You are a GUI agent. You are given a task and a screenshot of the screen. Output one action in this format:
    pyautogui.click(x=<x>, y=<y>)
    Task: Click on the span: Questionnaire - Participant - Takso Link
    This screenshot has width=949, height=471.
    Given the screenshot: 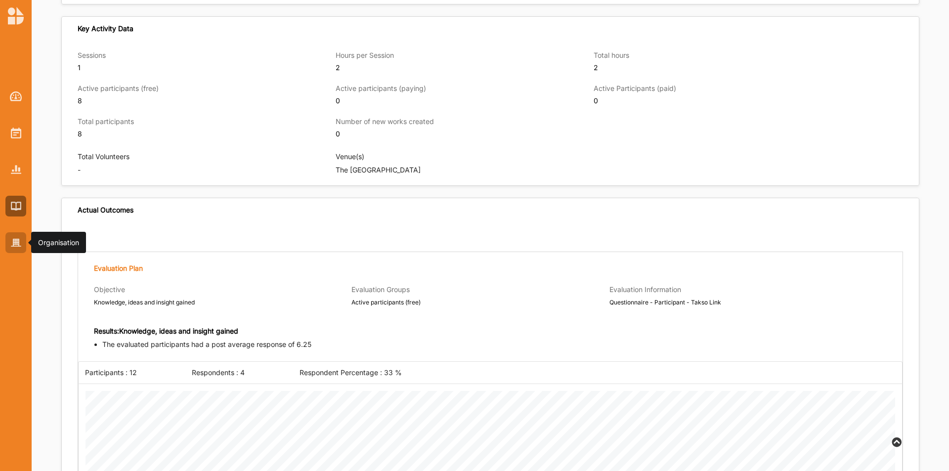 What is the action you would take?
    pyautogui.click(x=665, y=302)
    